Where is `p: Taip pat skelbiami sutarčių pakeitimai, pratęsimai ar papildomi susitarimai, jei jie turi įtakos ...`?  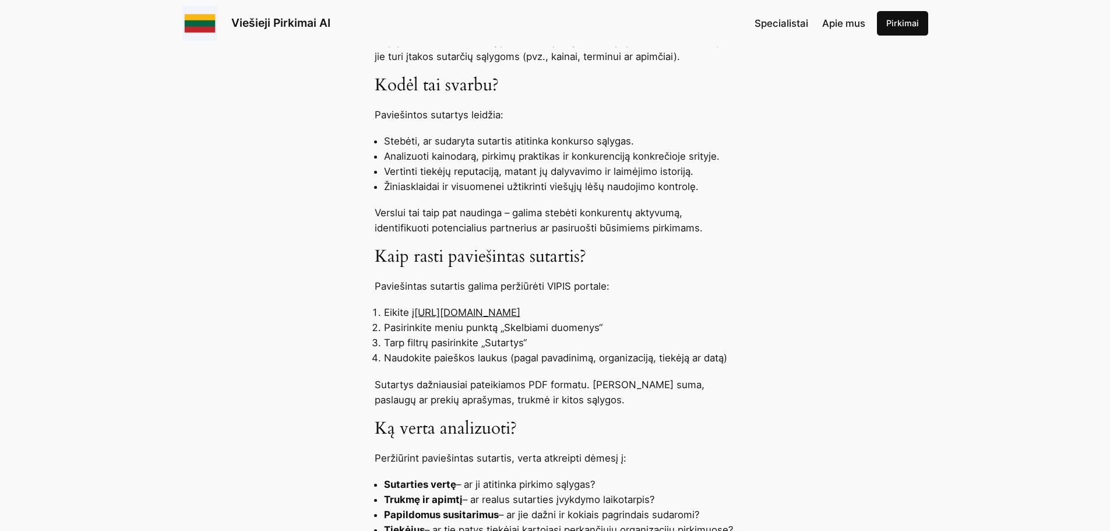
p: Taip pat skelbiami sutarčių pakeitimai, pratęsimai ar papildomi susitarimai, jei jie turi įtakos ... is located at coordinates (555, 49).